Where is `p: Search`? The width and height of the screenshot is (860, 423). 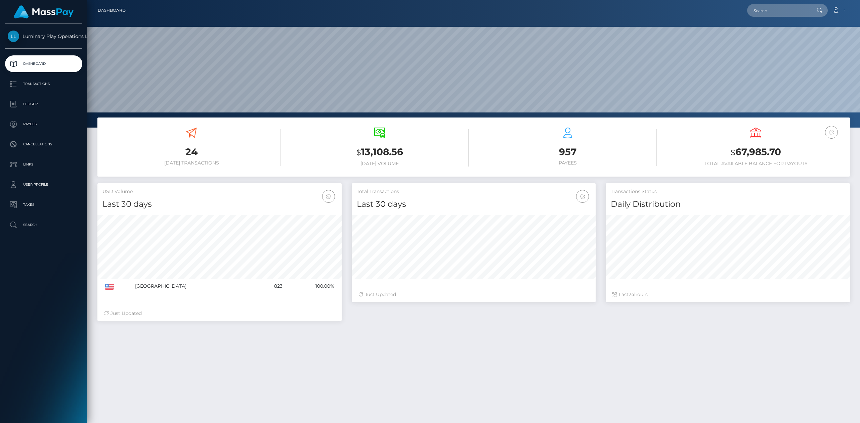 p: Search is located at coordinates (44, 225).